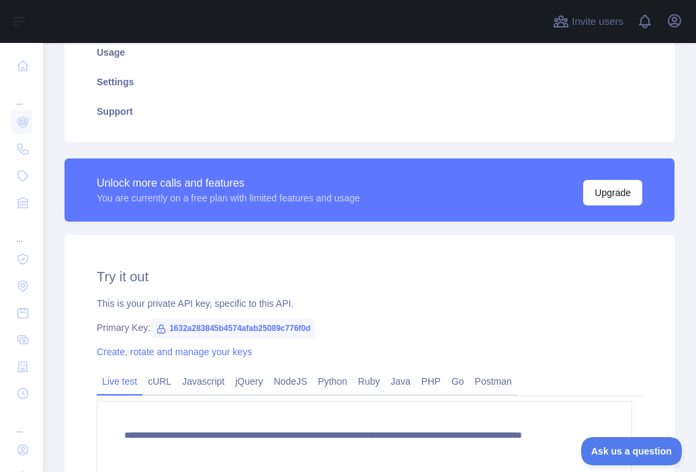 The height and width of the screenshot is (472, 696). What do you see at coordinates (458, 382) in the screenshot?
I see `a: Go` at bounding box center [458, 382].